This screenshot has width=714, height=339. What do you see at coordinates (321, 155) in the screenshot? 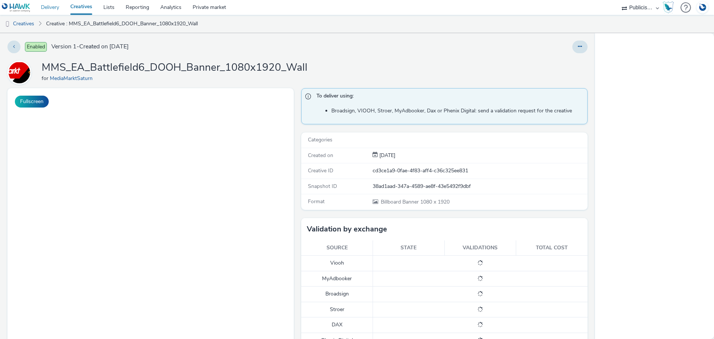
I see `span: Created on` at bounding box center [321, 155].